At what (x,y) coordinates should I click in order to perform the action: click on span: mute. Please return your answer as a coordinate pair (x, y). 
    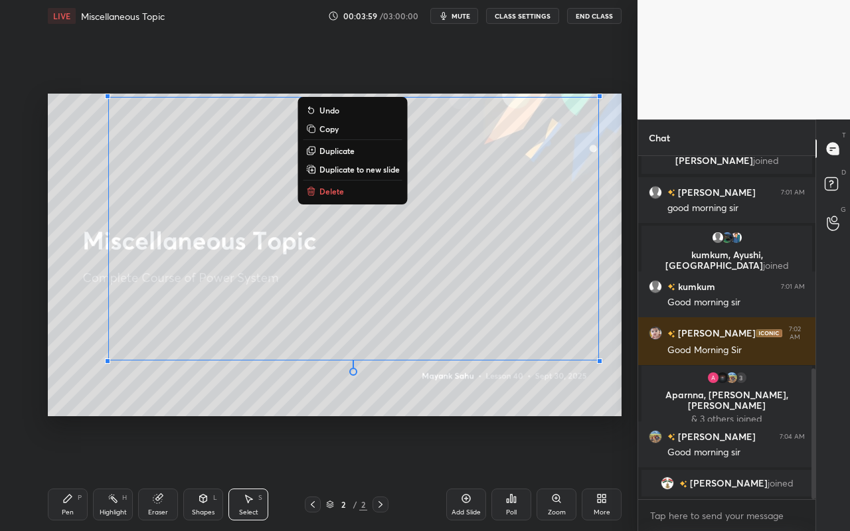
    Looking at the image, I should click on (461, 16).